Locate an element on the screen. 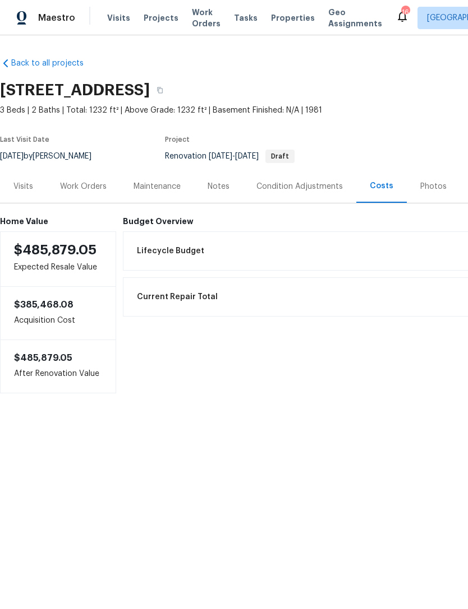  div: Photos is located at coordinates (433, 187).